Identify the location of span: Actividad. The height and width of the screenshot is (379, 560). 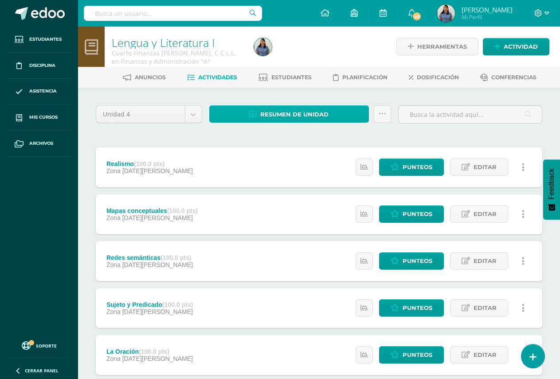
(520, 47).